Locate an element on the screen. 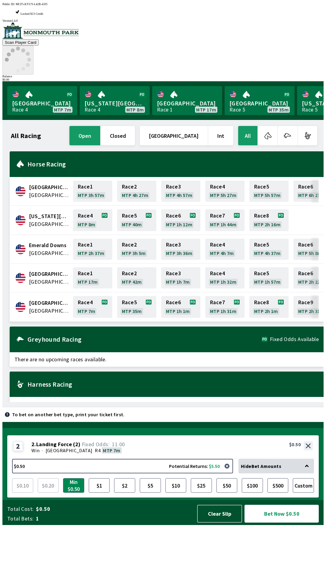 This screenshot has width=326, height=580. button: $500 is located at coordinates (278, 485).